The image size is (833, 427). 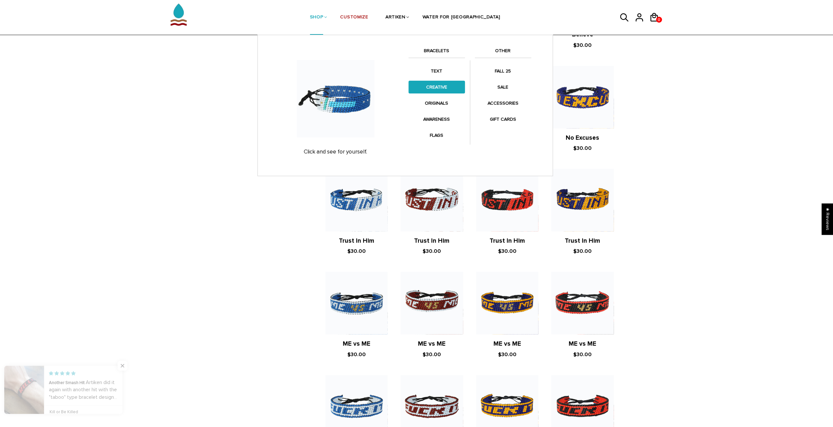 What do you see at coordinates (122, 366) in the screenshot?
I see `span: Close popup widget` at bounding box center [122, 366].